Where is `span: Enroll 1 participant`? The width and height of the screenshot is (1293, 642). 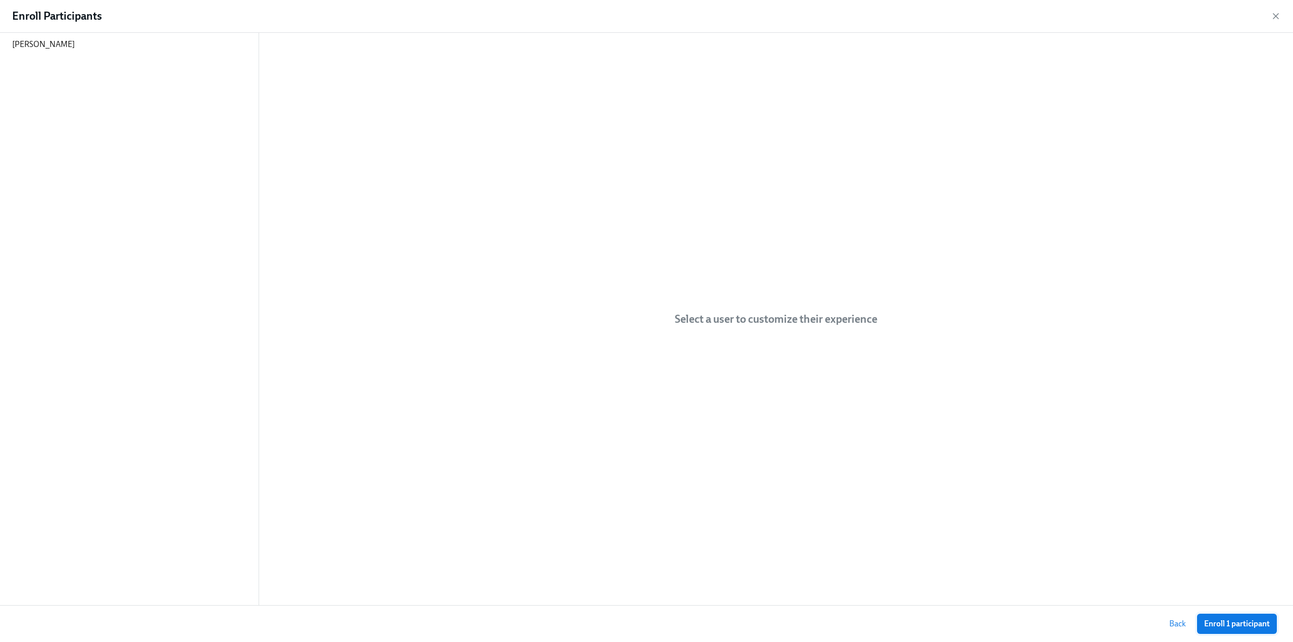
span: Enroll 1 participant is located at coordinates (1237, 624).